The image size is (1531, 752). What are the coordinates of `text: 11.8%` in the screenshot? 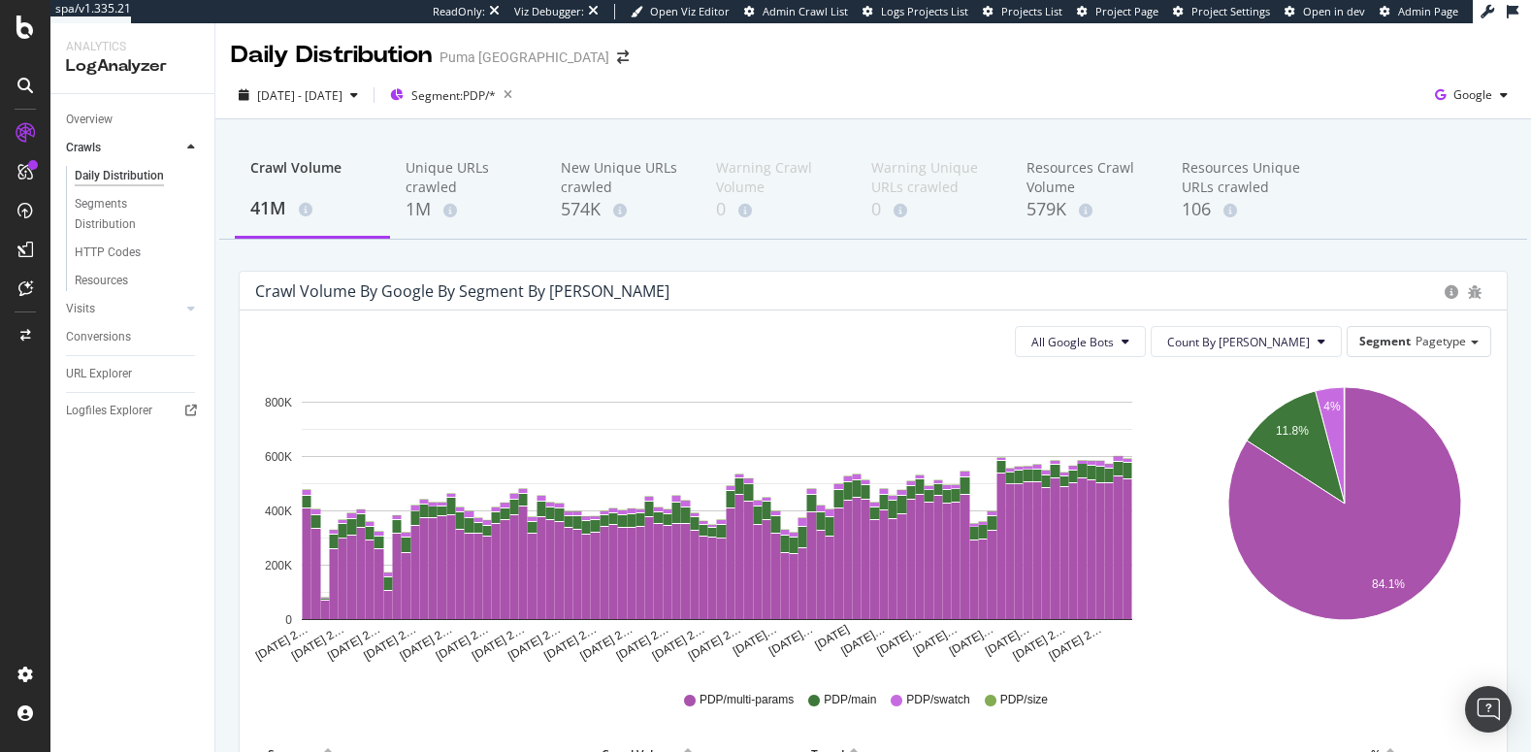 It's located at (1291, 431).